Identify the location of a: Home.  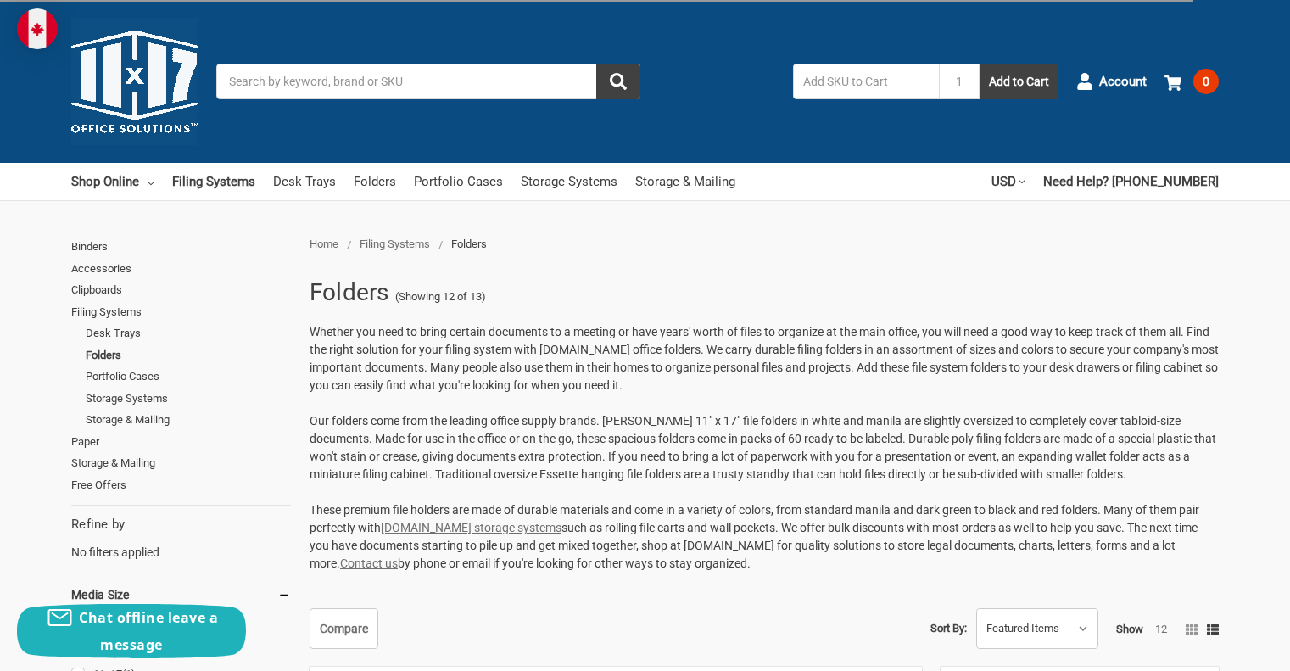
(324, 243).